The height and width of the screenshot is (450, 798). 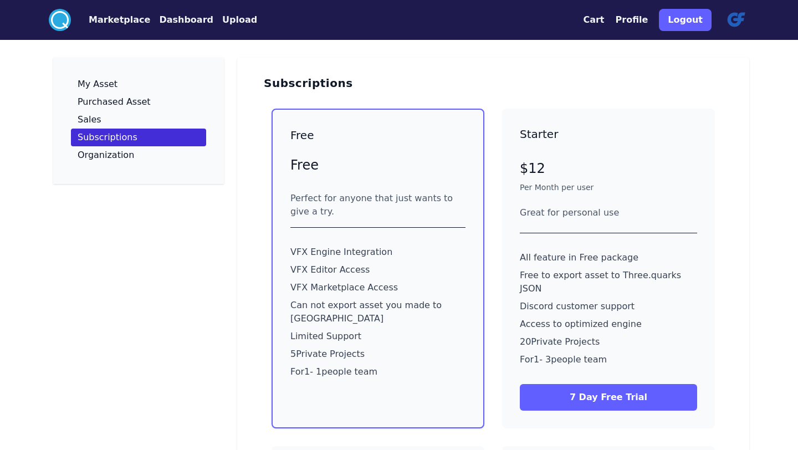 What do you see at coordinates (378, 372) in the screenshot?
I see `p: For 1 - 1 people team` at bounding box center [378, 372].